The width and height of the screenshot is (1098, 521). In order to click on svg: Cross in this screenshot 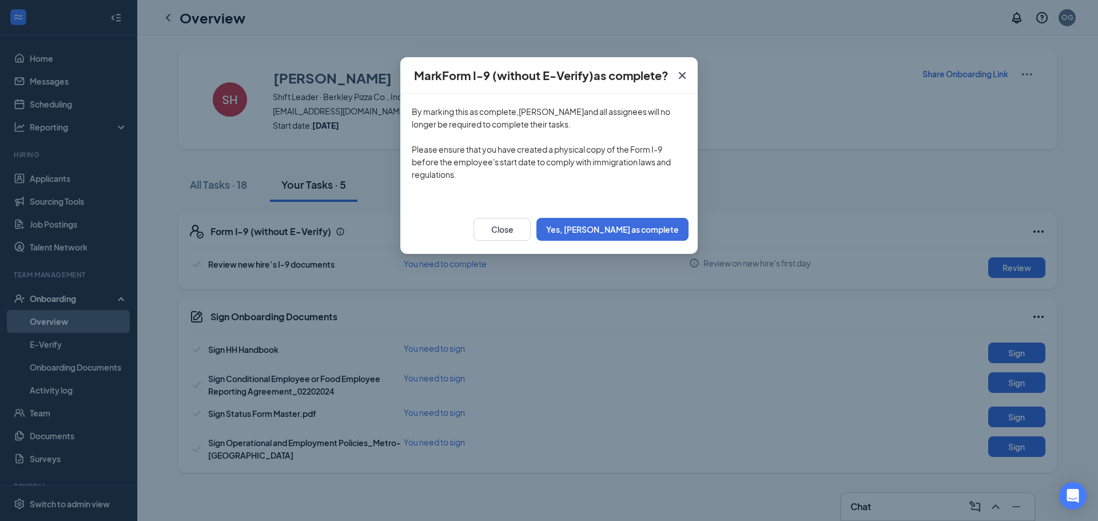, I will do `click(682, 75)`.